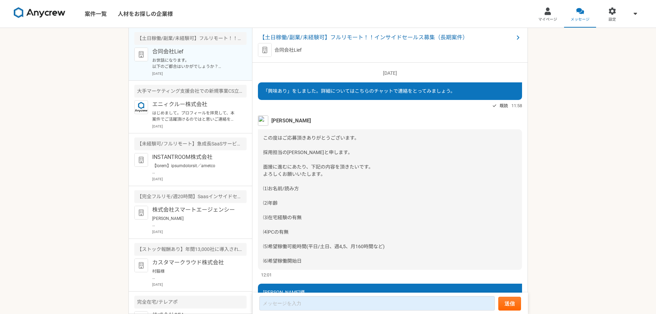 Image resolution: width=656 pixels, height=314 pixels. What do you see at coordinates (190, 38) in the screenshot?
I see `div: 【土日稼働/副業/未経験可】フルリモート！！インサイドセールス募集（長期案件）` at bounding box center [190, 38].